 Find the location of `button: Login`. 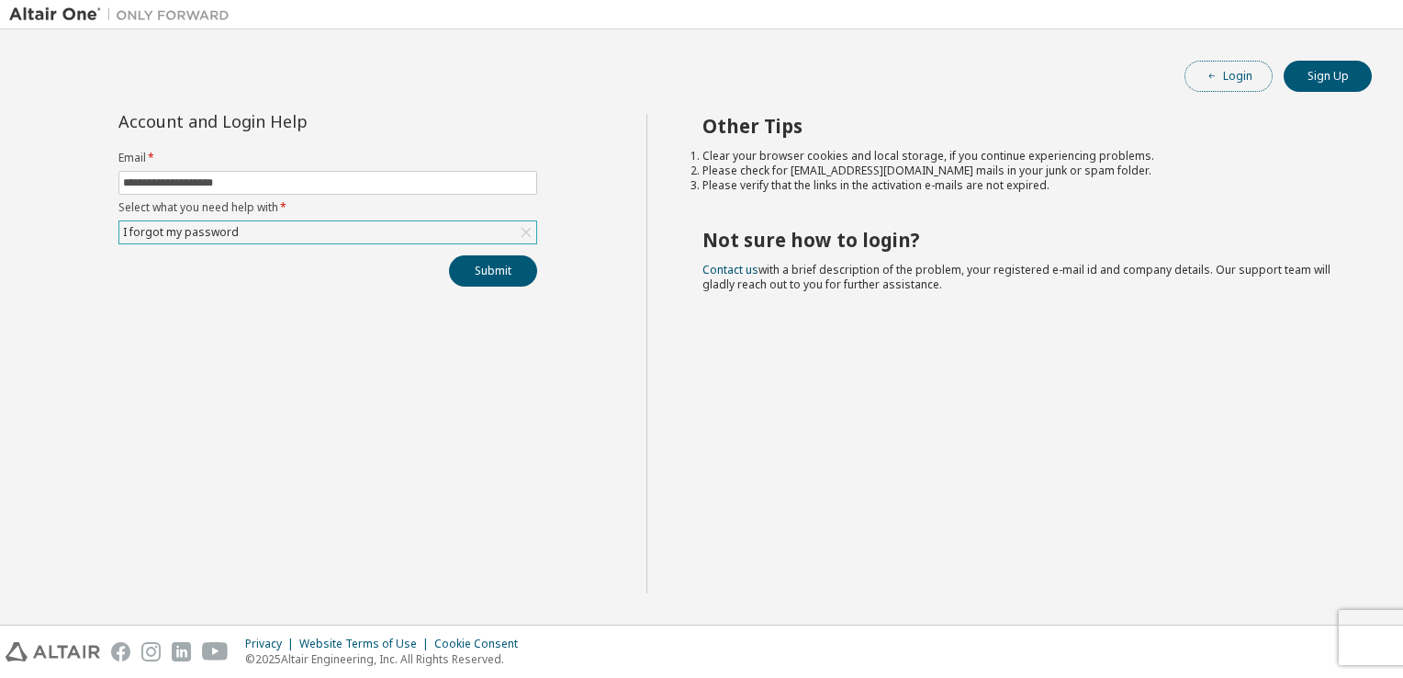

button: Login is located at coordinates (1229, 76).